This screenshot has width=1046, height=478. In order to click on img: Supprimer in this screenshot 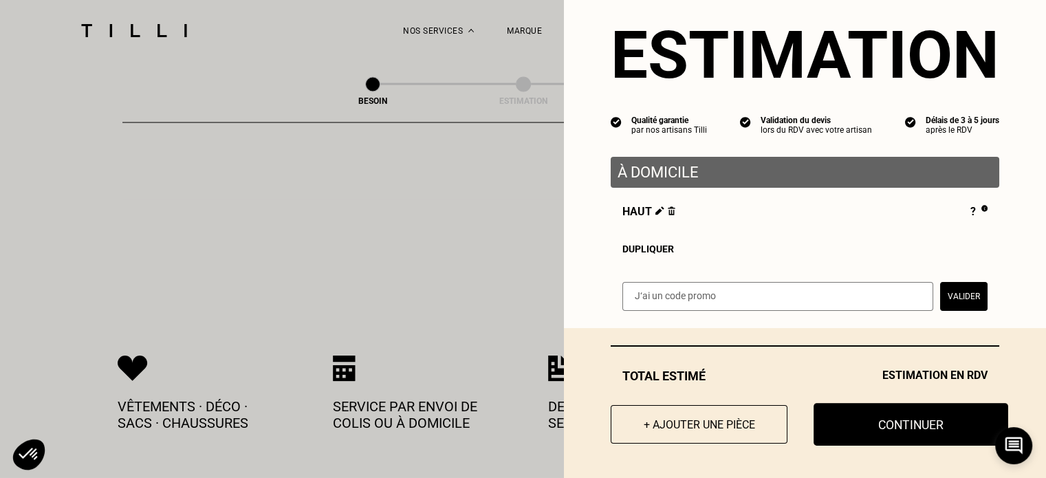, I will do `click(671, 210)`.